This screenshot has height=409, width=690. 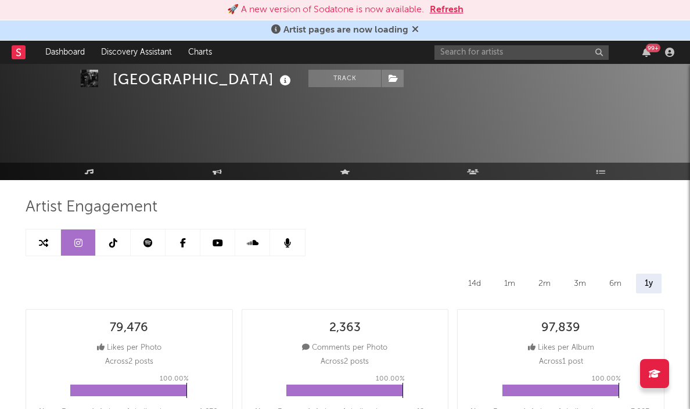 I want to click on div: 99 +, so click(x=652, y=48).